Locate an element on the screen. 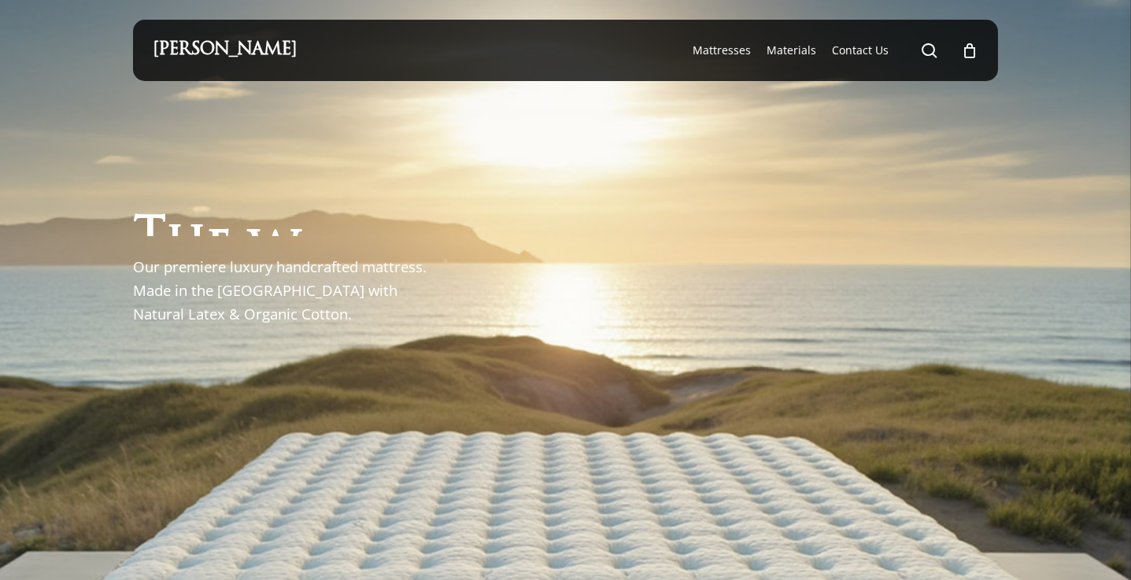  a: Contact Us is located at coordinates (860, 50).